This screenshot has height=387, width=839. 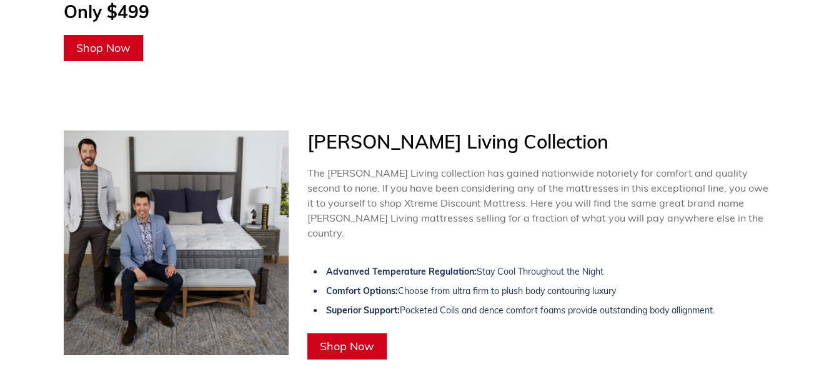 What do you see at coordinates (401, 272) in the screenshot?
I see `strong: Advanved Temperature Regulation:` at bounding box center [401, 272].